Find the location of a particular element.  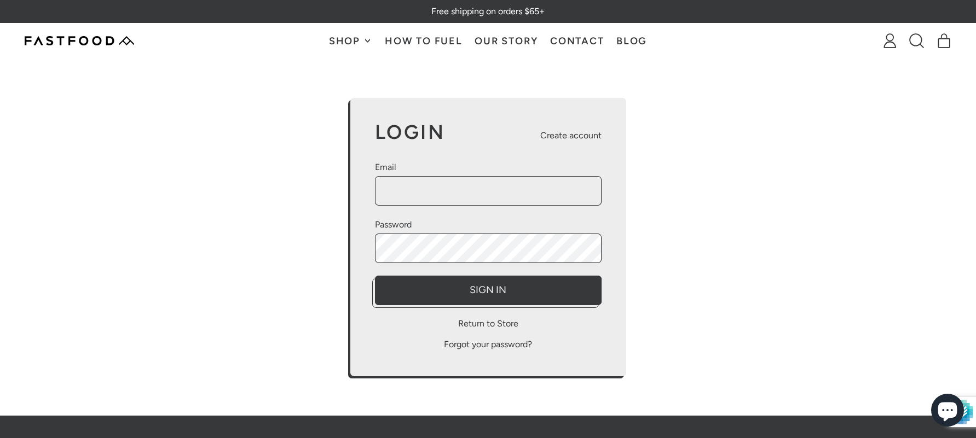

button: Shop is located at coordinates (350, 40).